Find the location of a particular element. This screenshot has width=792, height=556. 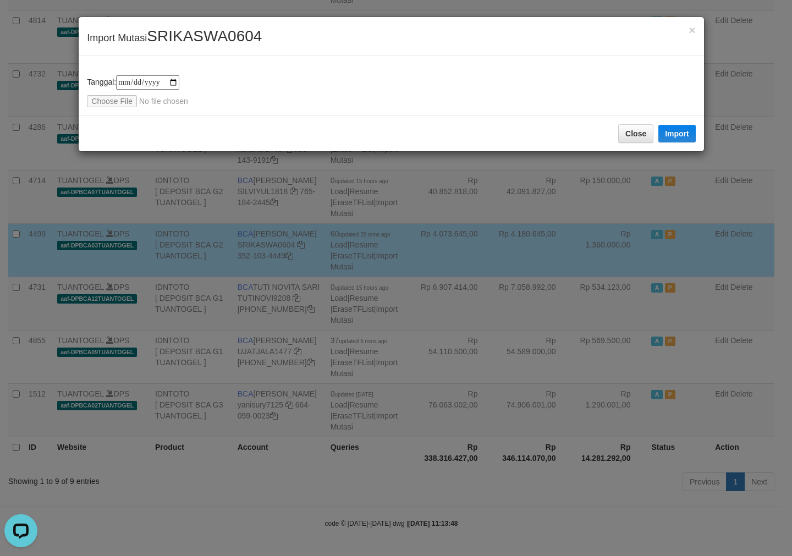

div: Tanggal: is located at coordinates (391, 91).